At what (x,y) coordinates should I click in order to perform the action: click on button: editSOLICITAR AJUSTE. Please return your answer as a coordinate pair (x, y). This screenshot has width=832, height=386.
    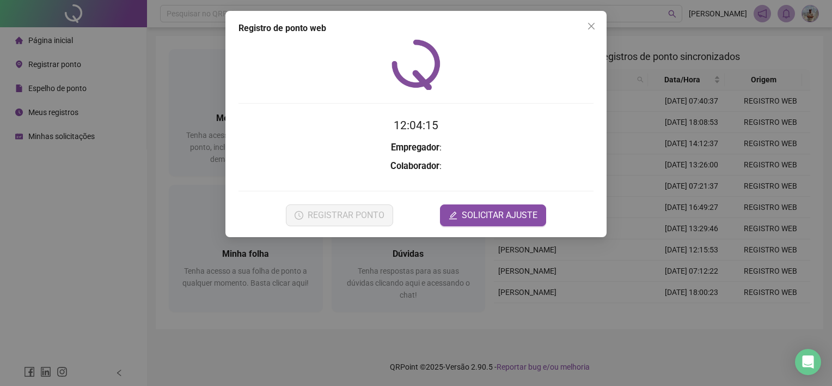
    Looking at the image, I should click on (493, 215).